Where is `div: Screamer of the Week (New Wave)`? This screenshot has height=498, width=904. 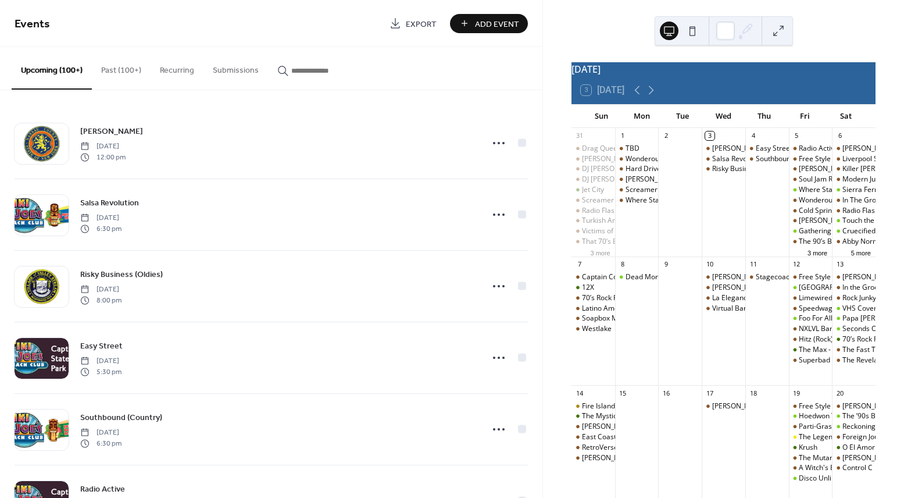
div: Screamer of the Week (New Wave) is located at coordinates (638, 200).